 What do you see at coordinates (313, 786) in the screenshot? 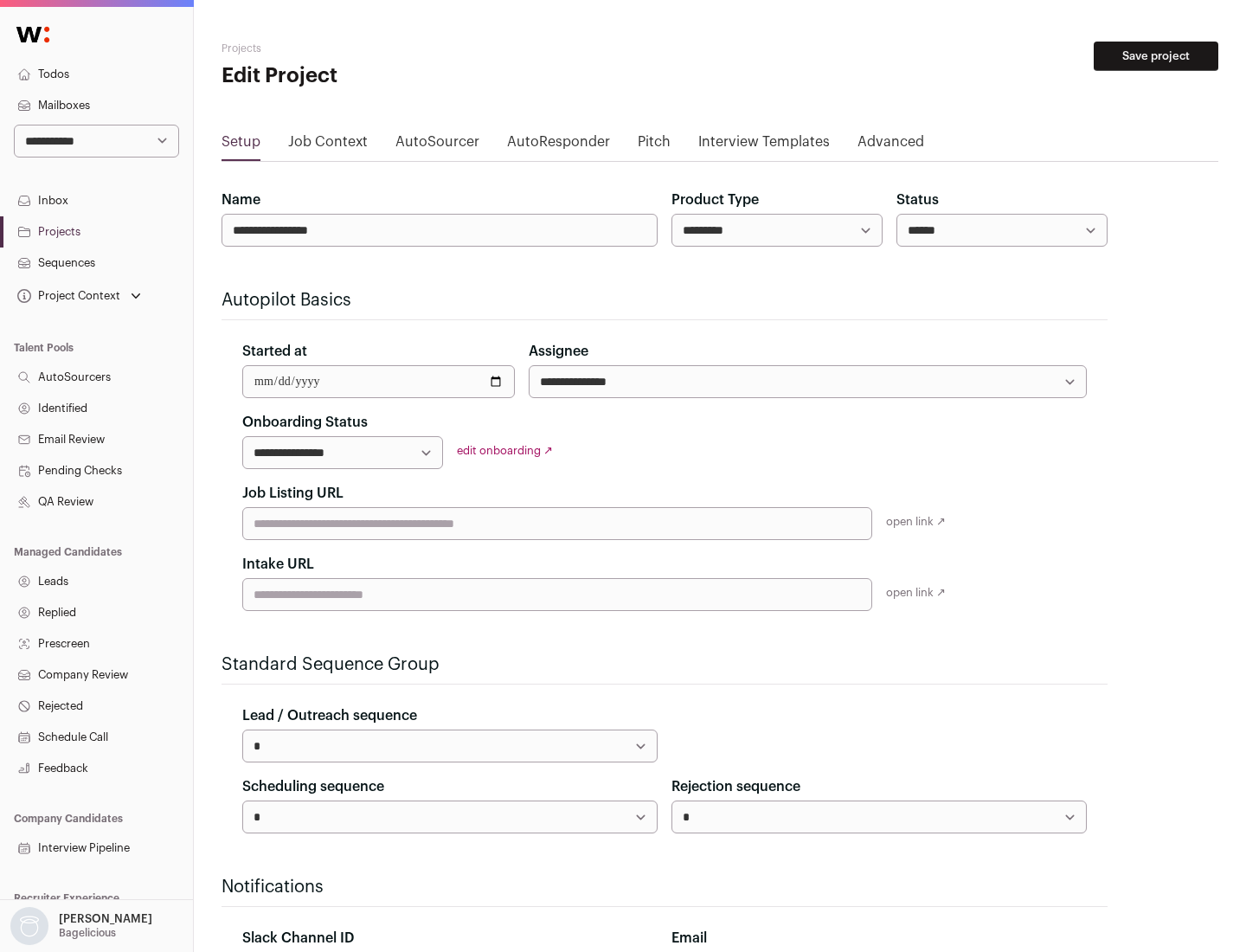
I see `label: Scheduling sequence` at bounding box center [313, 786].